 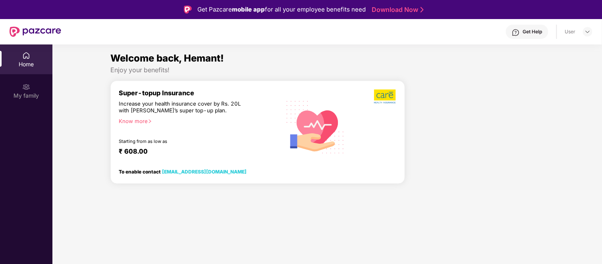 What do you see at coordinates (315, 127) in the screenshot?
I see `img: svg+xml;base64,PHN2ZyB4bWxucz0iaHR0cDovL3d3dy53My5vcmcvMjAwMC9zdmciIHhtbG5zOnhsaW5rPSJodHRwOi8vd3...` at bounding box center [315, 127].